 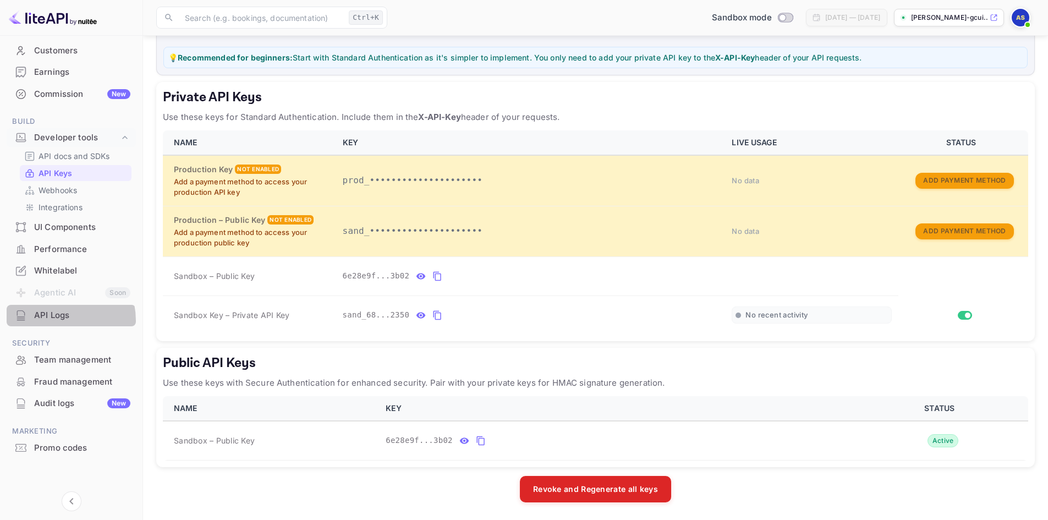 What do you see at coordinates (71, 227) in the screenshot?
I see `a: UI Components` at bounding box center [71, 227].